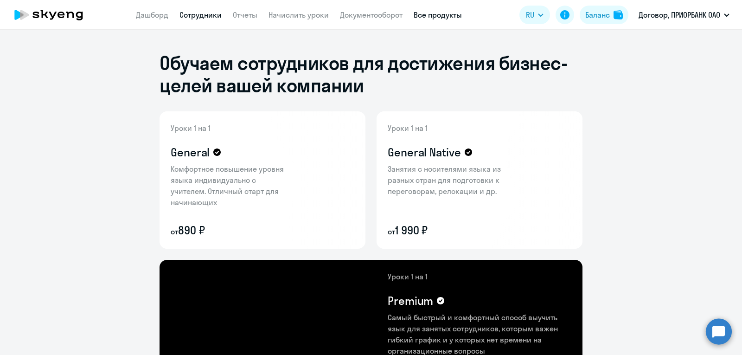 The height and width of the screenshot is (355, 742). I want to click on h4: General Native, so click(424, 152).